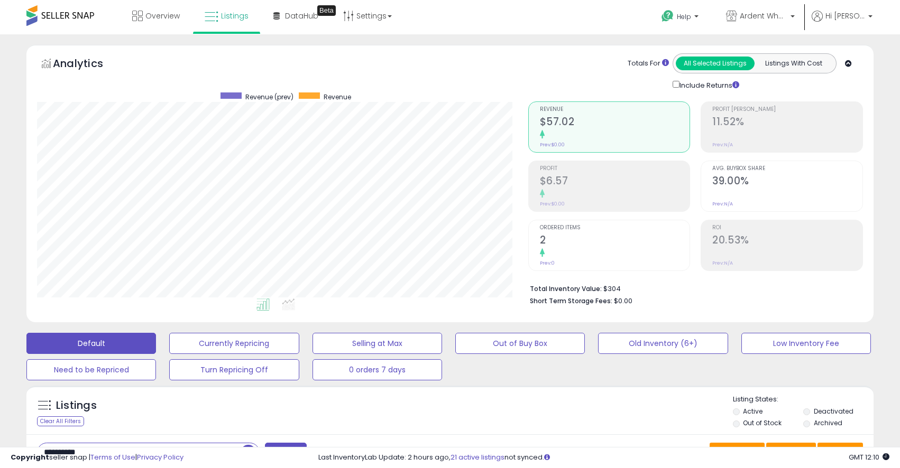  What do you see at coordinates (162, 16) in the screenshot?
I see `span: Overview` at bounding box center [162, 16].